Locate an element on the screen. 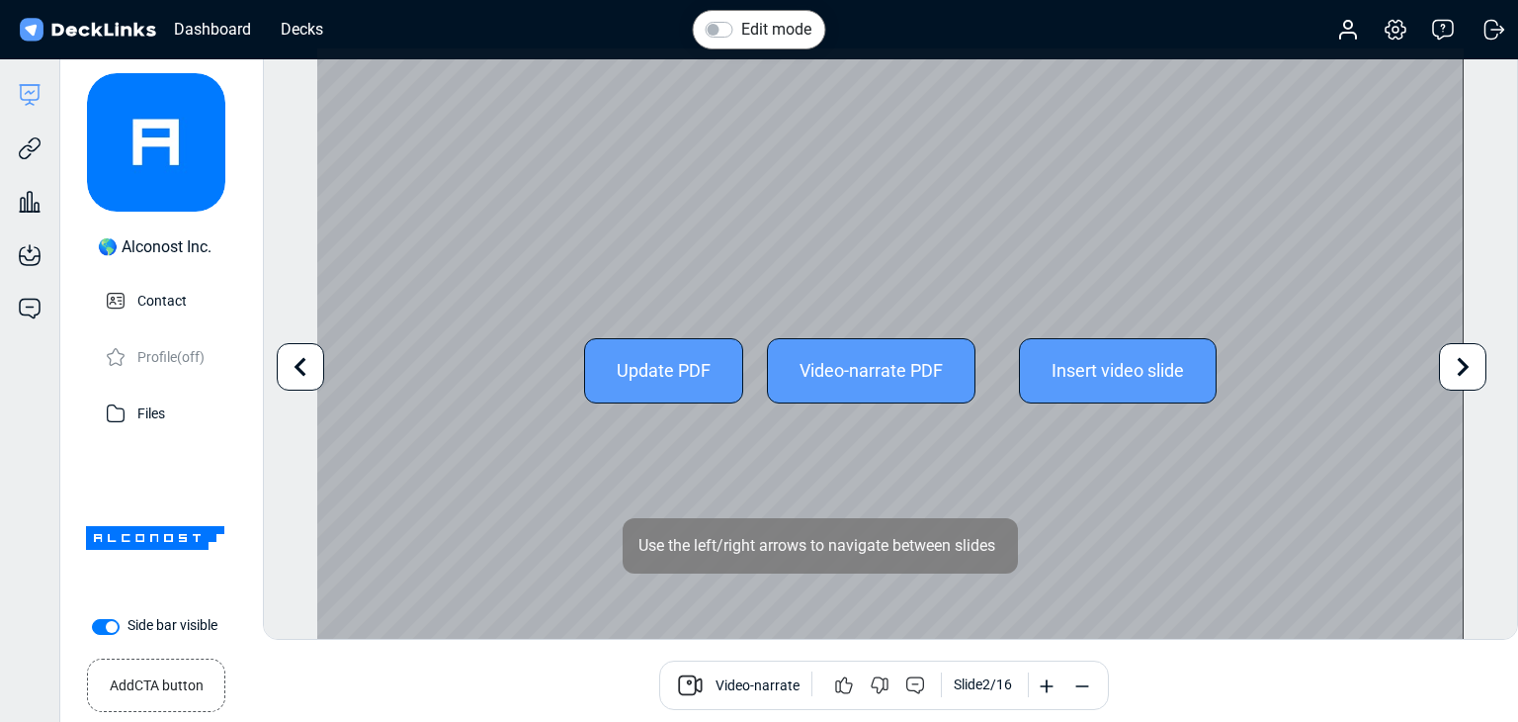 This screenshot has height=722, width=1518. div: Slide 2 / 16 is located at coordinates (983, 684).